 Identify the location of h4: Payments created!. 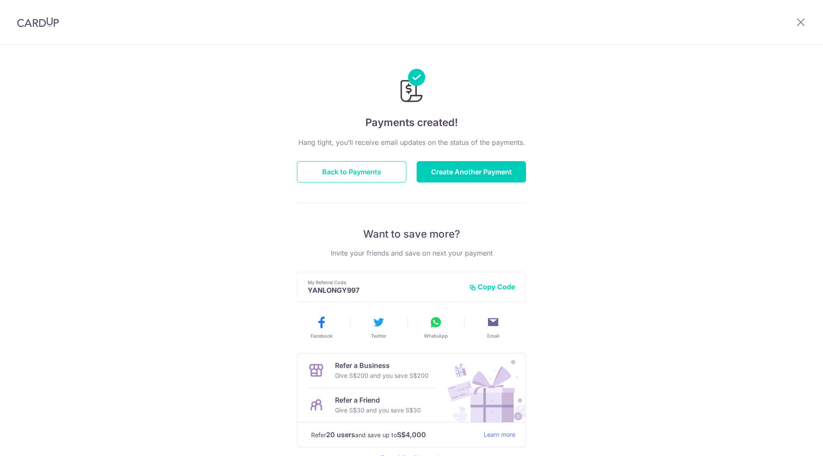
(412, 123).